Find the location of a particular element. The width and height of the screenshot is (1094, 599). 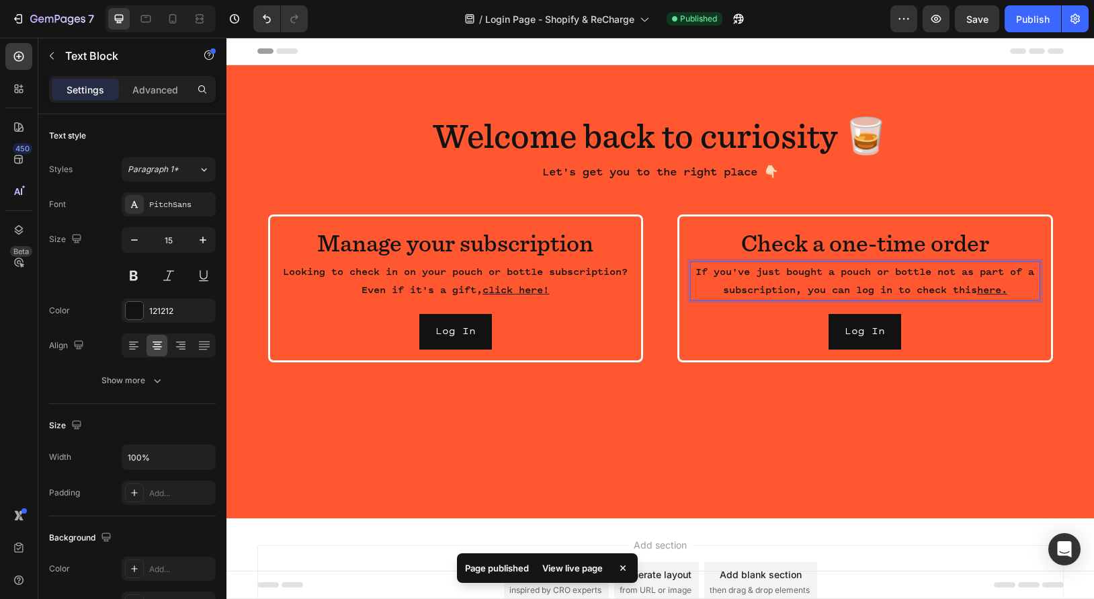

span: Login Page - Shopify & ReCharge is located at coordinates (560, 19).